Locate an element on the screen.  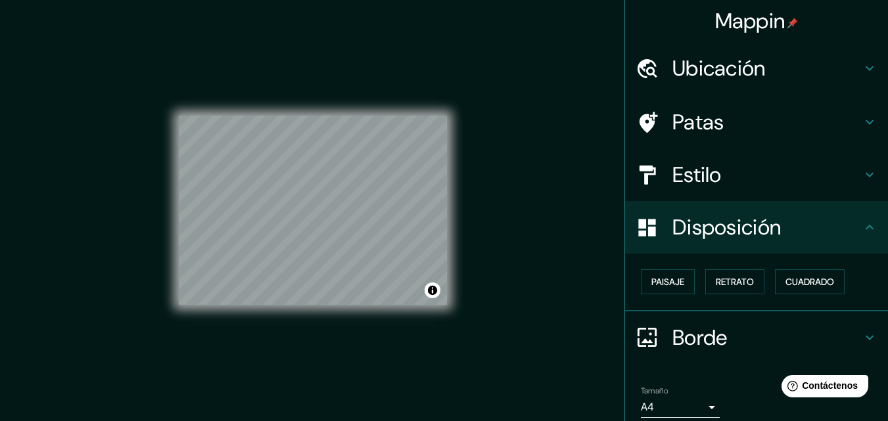
div: Patas is located at coordinates (756, 122).